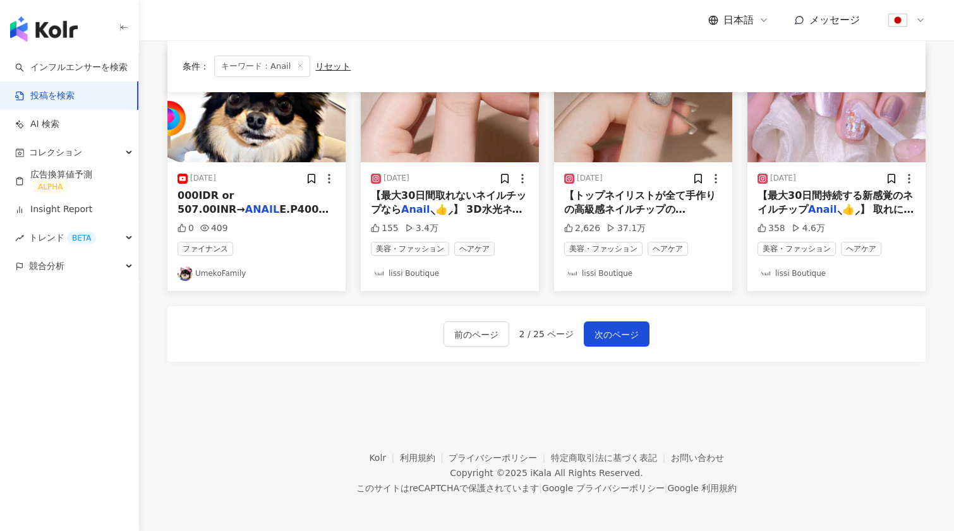  I want to click on span: ファイナンス, so click(205, 249).